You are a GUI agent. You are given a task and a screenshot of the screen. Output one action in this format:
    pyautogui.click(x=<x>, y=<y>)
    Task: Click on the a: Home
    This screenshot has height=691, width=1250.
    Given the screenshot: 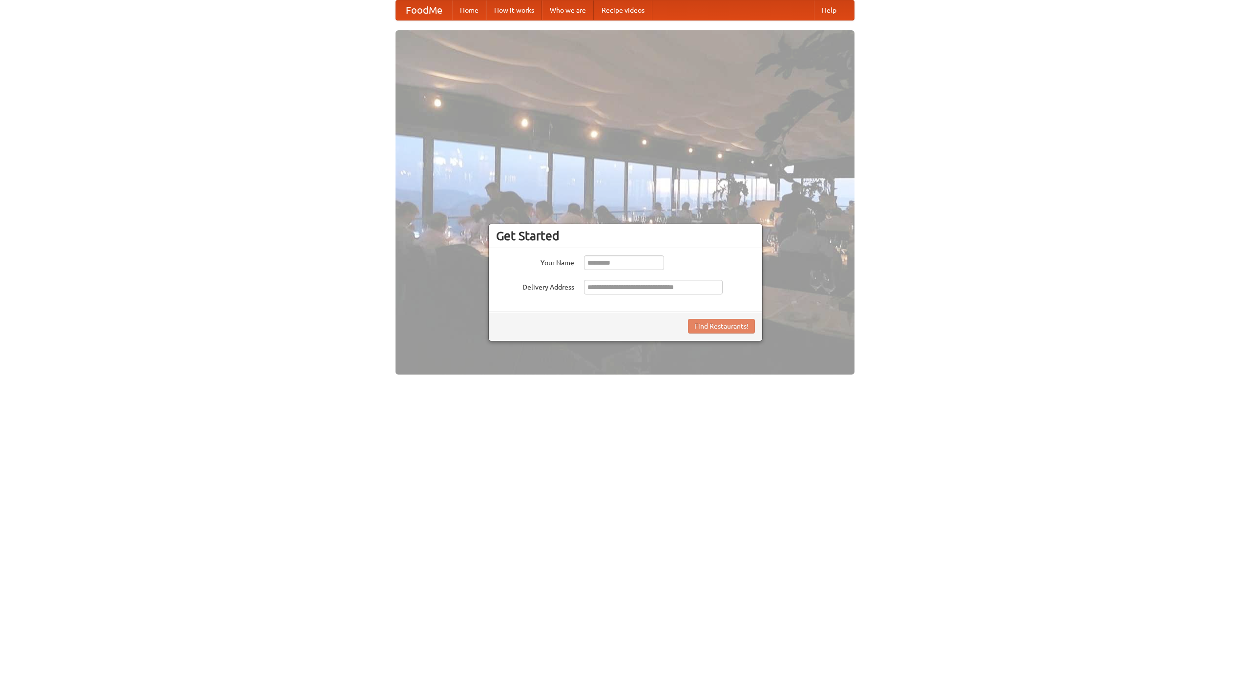 What is the action you would take?
    pyautogui.click(x=469, y=10)
    